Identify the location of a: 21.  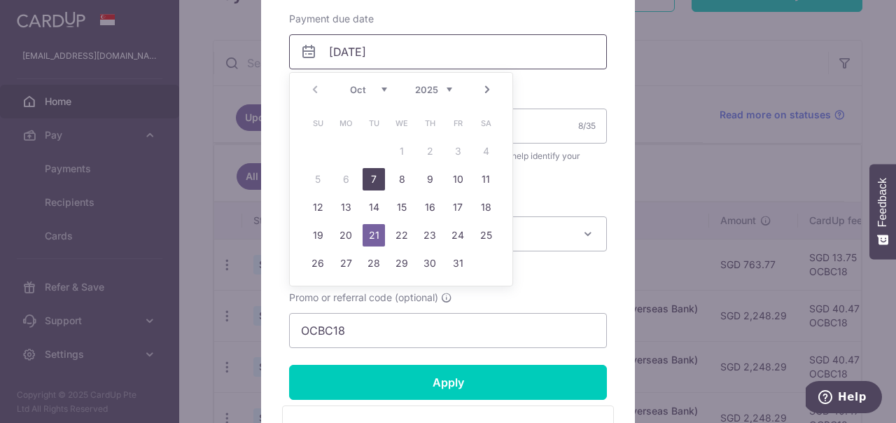
(374, 235).